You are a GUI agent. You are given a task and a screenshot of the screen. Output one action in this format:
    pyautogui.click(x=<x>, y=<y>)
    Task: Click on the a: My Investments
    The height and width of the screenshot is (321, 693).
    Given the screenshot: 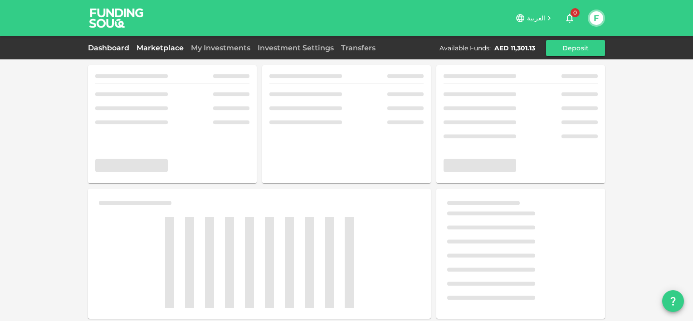 What is the action you would take?
    pyautogui.click(x=220, y=48)
    